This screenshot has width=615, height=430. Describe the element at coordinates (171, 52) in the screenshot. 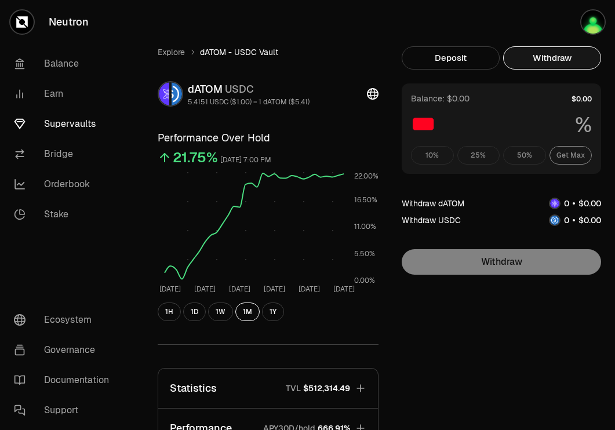

I see `a: Explore` at that location.